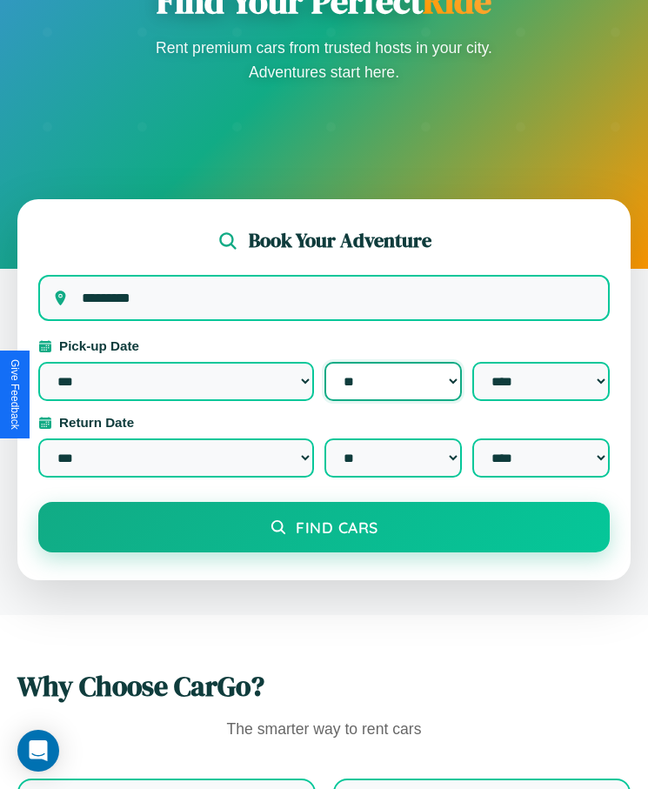 This screenshot has width=648, height=789. I want to click on p: Rent premium cars from trusted hosts in your city. Adventures start here., so click(325, 60).